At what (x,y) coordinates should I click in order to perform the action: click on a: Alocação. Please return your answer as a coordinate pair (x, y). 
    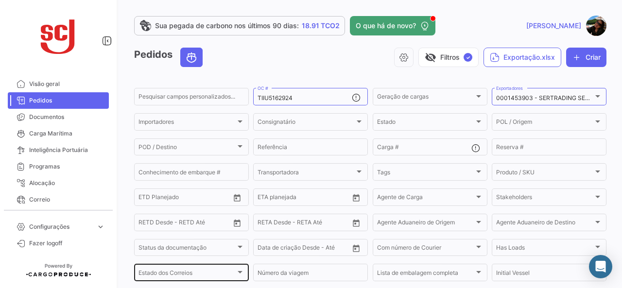
    Looking at the image, I should click on (58, 183).